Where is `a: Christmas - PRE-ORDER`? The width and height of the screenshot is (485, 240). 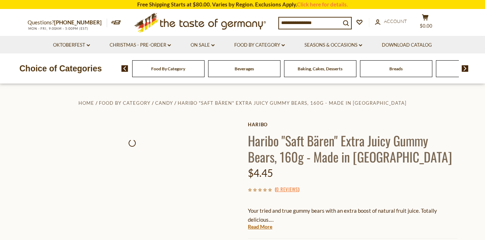
a: Christmas - PRE-ORDER is located at coordinates (140, 45).